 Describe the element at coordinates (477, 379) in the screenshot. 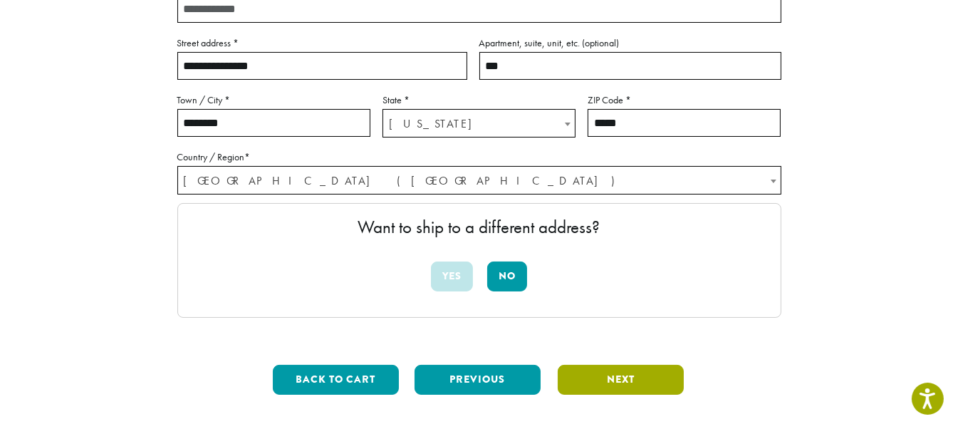

I see `button: Previous` at that location.